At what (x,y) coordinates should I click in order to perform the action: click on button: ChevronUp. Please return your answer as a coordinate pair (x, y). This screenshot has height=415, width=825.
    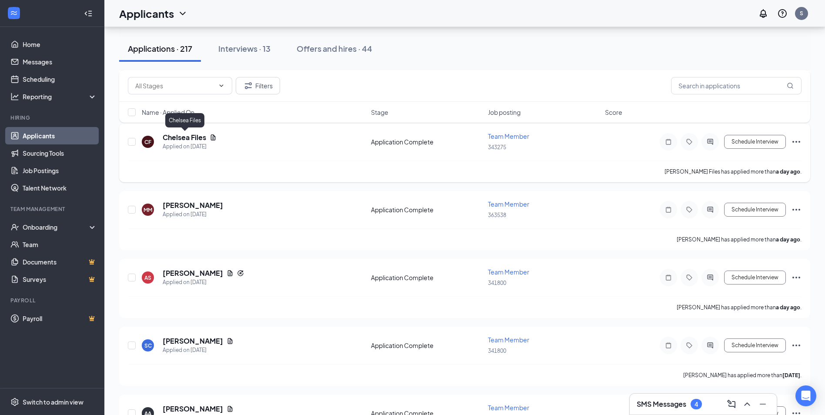
    Looking at the image, I should click on (747, 404).